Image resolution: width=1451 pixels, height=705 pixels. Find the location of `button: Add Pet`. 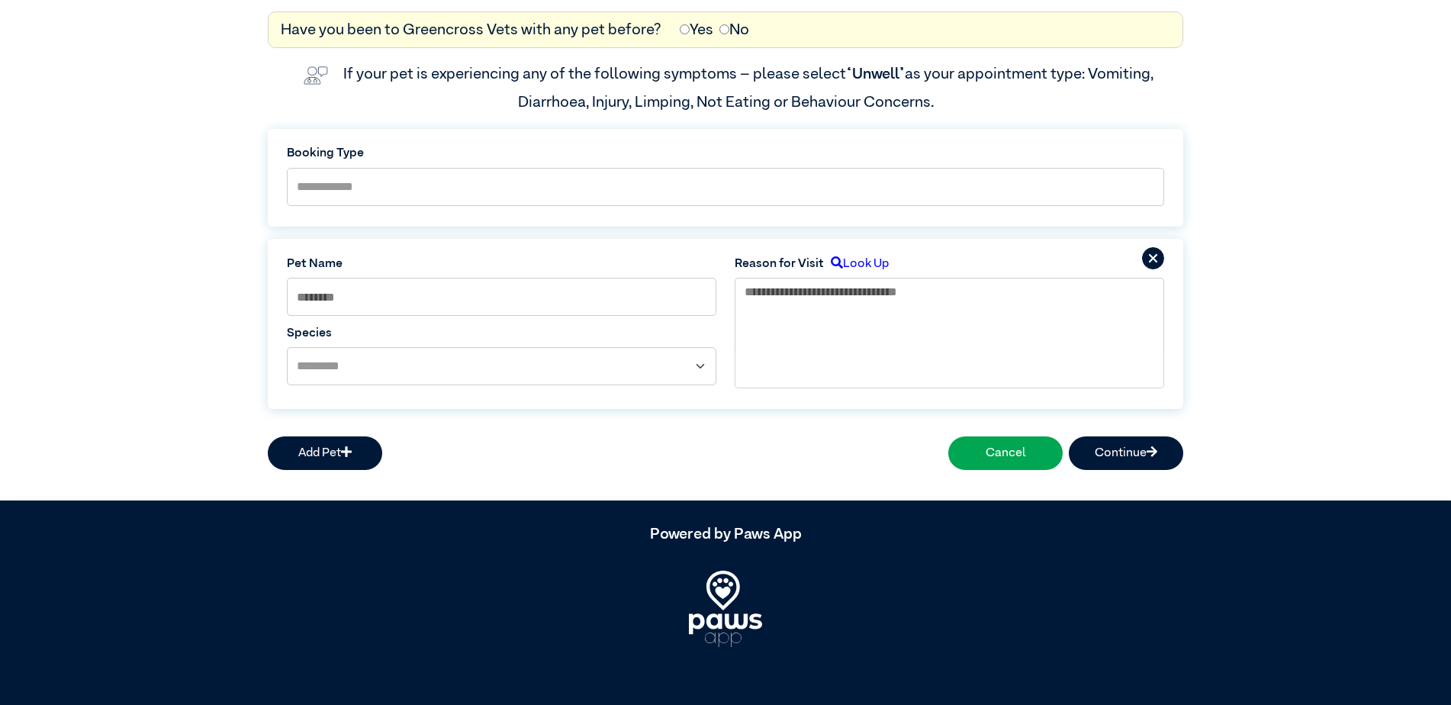

button: Add Pet is located at coordinates (325, 453).